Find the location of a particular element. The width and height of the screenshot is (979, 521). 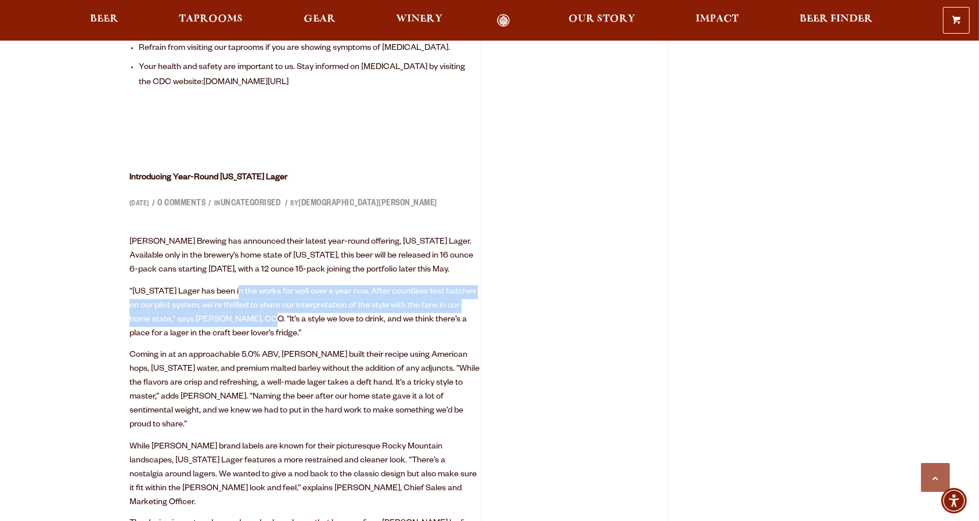

span: in is located at coordinates (248, 204).